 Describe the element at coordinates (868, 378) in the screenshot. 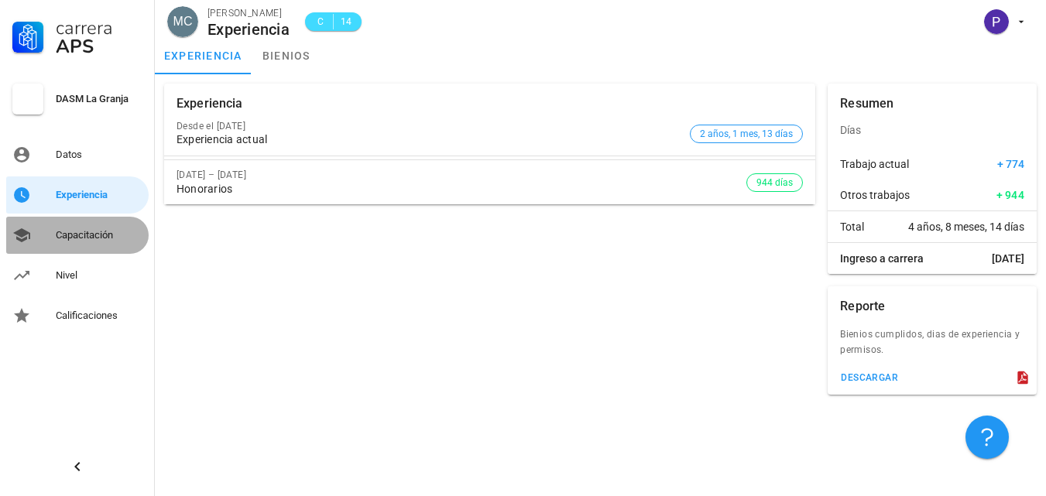

I see `button: descargar` at that location.